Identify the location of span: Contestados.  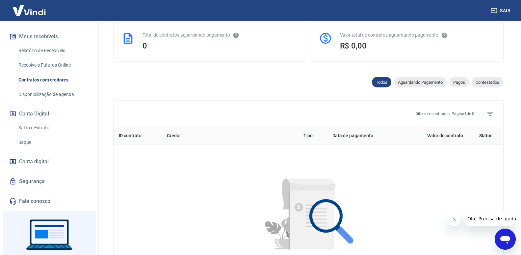
(488, 82).